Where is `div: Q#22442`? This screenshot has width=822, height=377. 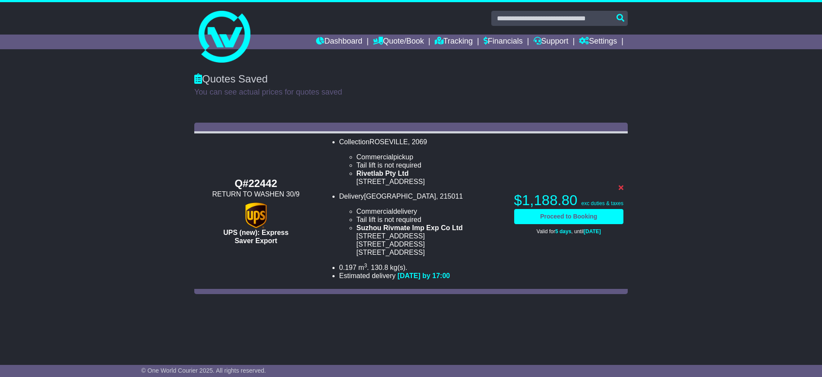 div: Q#22442 is located at coordinates (256, 184).